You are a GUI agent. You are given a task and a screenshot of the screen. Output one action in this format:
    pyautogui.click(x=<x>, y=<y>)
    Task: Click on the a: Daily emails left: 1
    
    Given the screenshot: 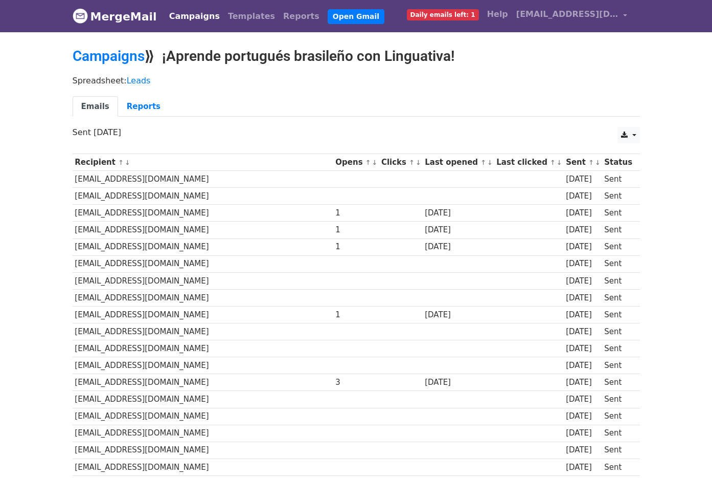 What is the action you would take?
    pyautogui.click(x=443, y=14)
    